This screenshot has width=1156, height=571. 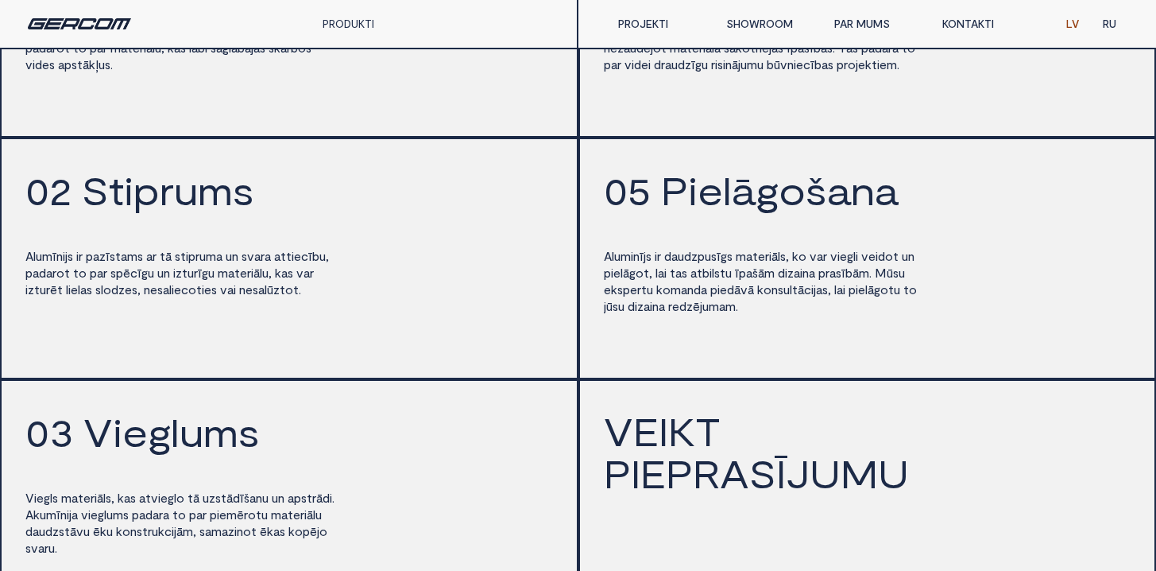 I want to click on span: S, so click(x=763, y=473).